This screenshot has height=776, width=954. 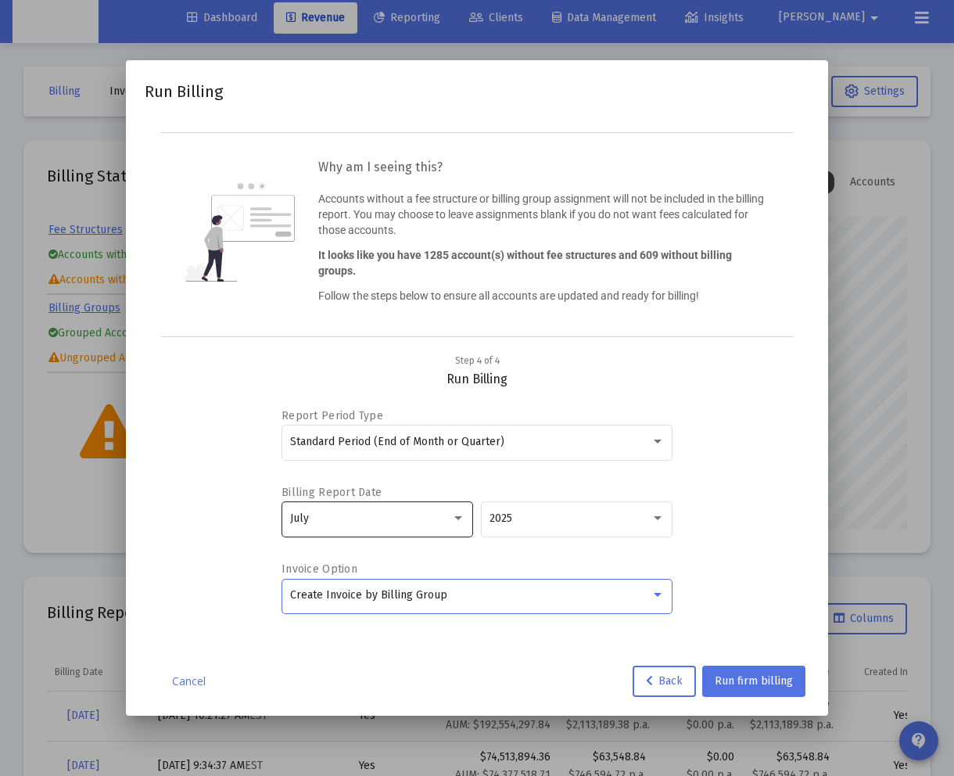 What do you see at coordinates (239, 232) in the screenshot?
I see `img: question` at bounding box center [239, 232].